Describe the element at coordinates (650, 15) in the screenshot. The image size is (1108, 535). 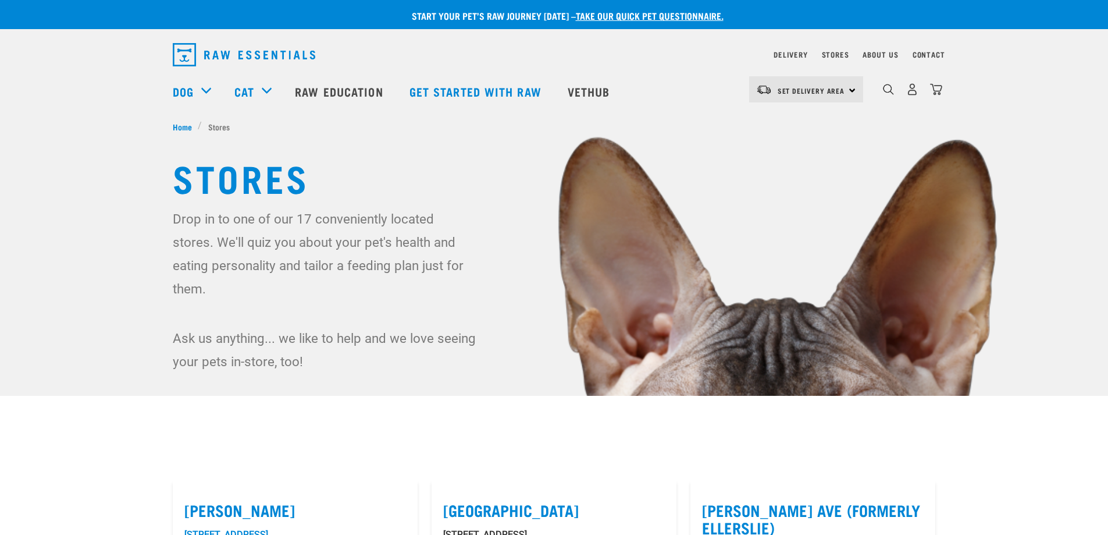
I see `a: take our quick pet questionnaire.` at that location.